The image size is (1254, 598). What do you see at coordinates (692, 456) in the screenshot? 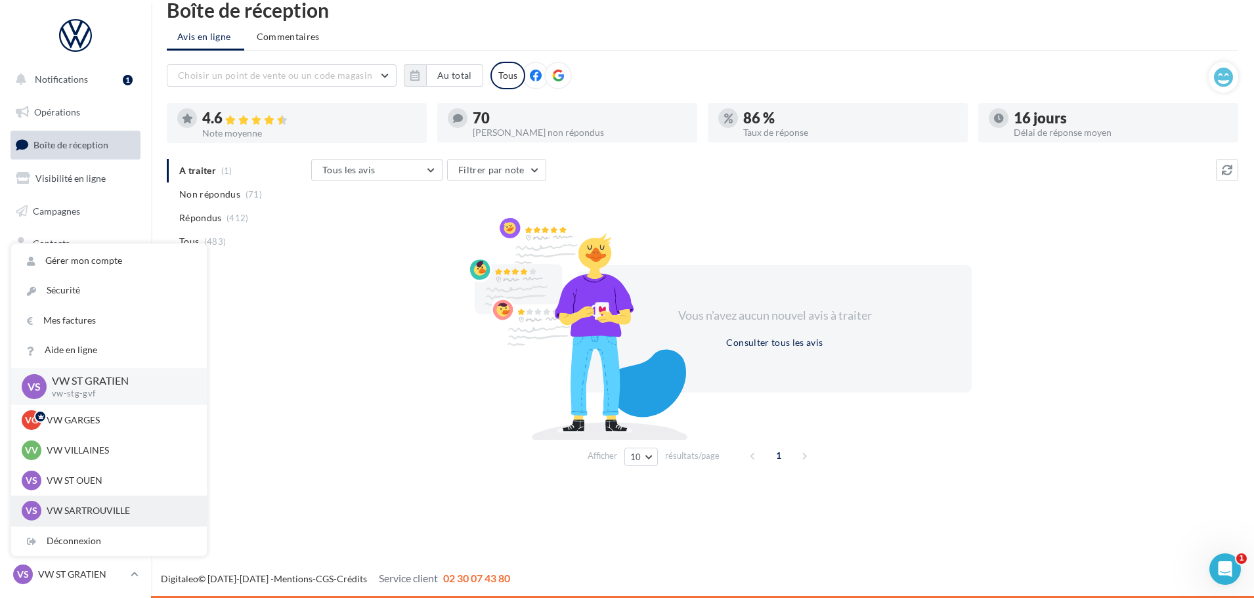
I see `span: résultats/page` at bounding box center [692, 456].